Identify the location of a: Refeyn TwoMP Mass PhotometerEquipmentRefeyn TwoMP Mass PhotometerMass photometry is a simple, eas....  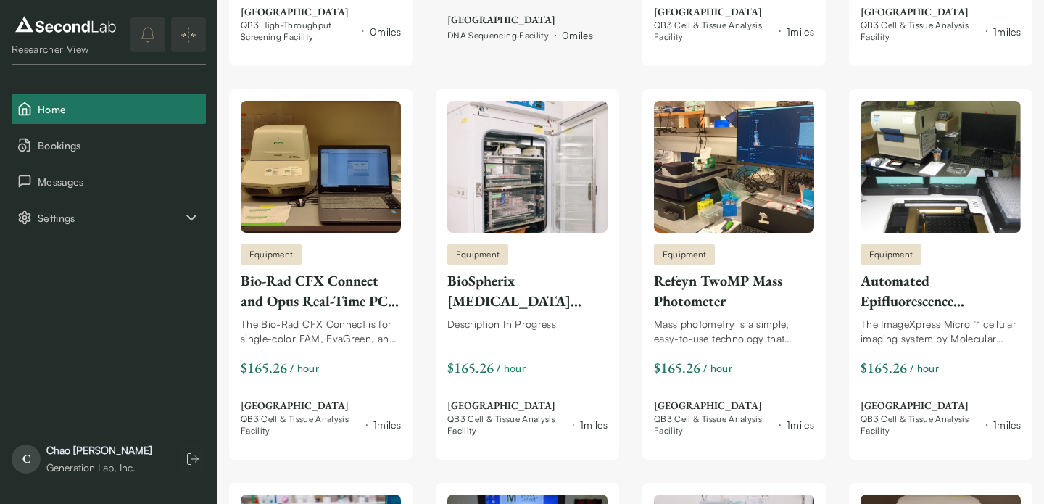
(734, 268).